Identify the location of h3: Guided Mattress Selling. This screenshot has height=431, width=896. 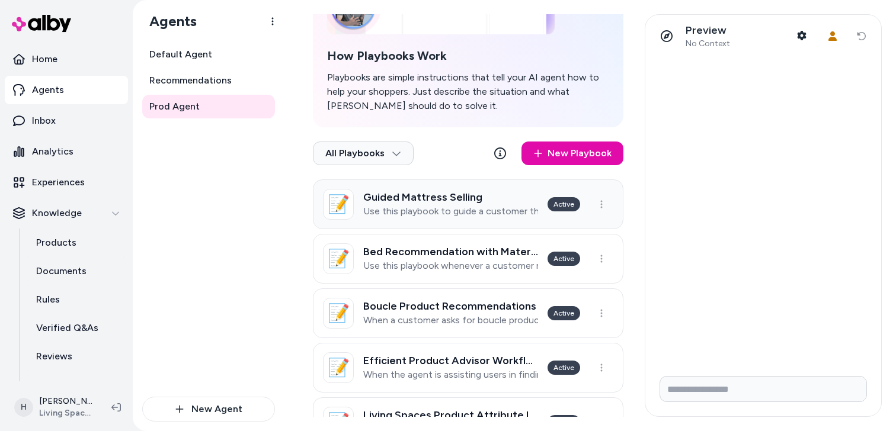
(450, 197).